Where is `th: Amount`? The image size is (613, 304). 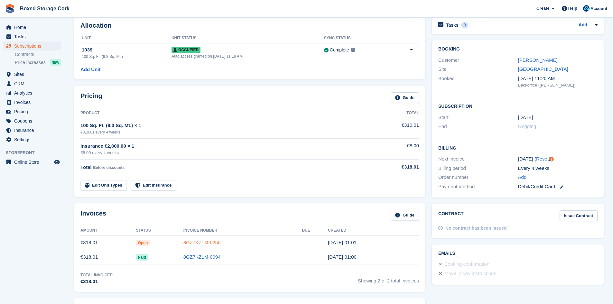
th: Amount is located at coordinates (108, 231).